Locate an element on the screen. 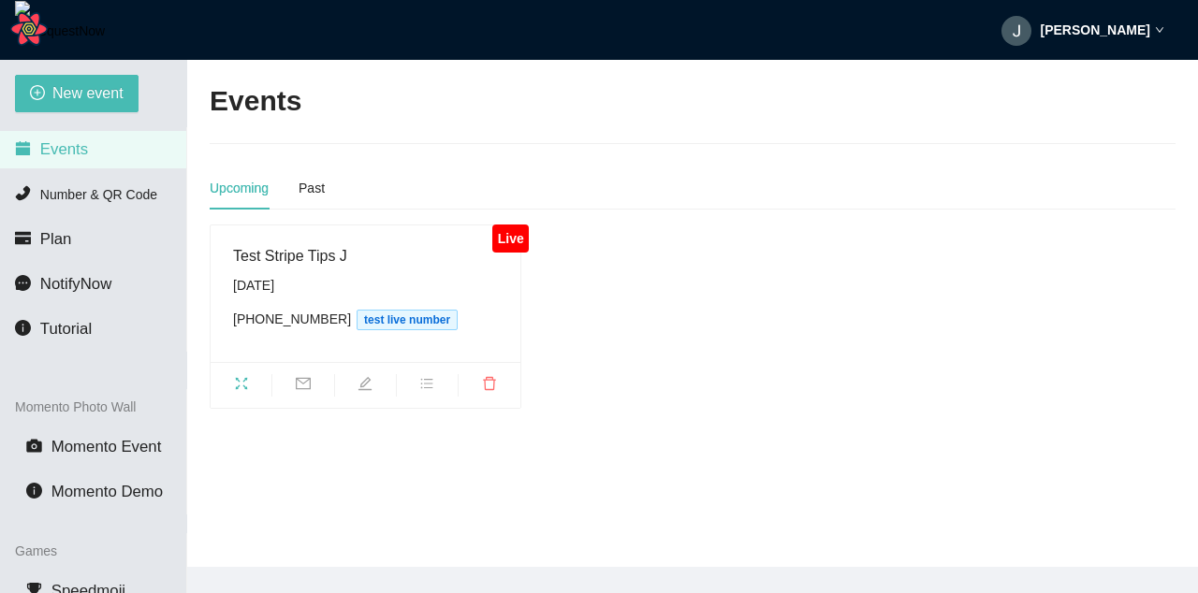 This screenshot has width=1198, height=593. span: calendar is located at coordinates (22, 148).